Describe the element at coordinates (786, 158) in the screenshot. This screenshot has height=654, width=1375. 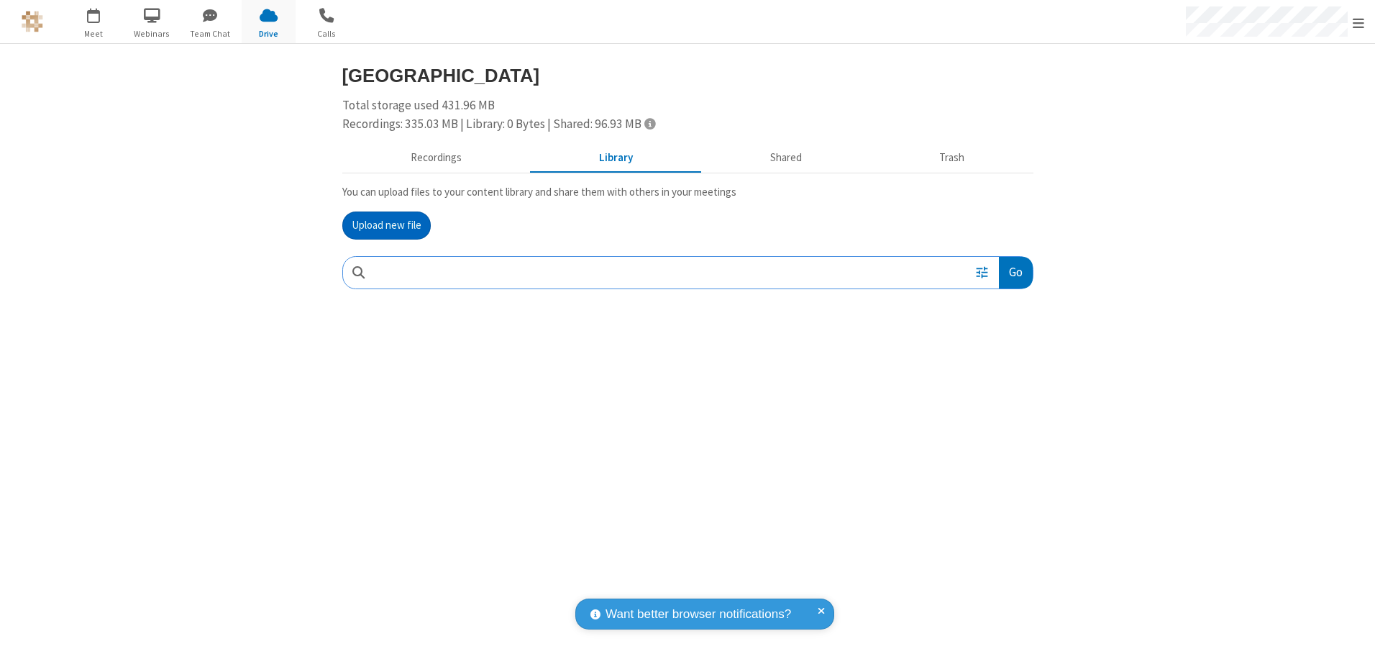
I see `button: Shared during meetings` at that location.